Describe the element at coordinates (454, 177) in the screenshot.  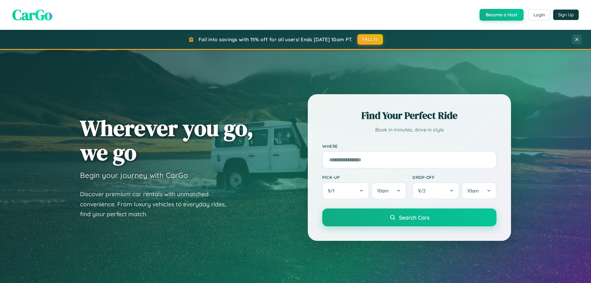
I see `label: Drop-off` at that location.